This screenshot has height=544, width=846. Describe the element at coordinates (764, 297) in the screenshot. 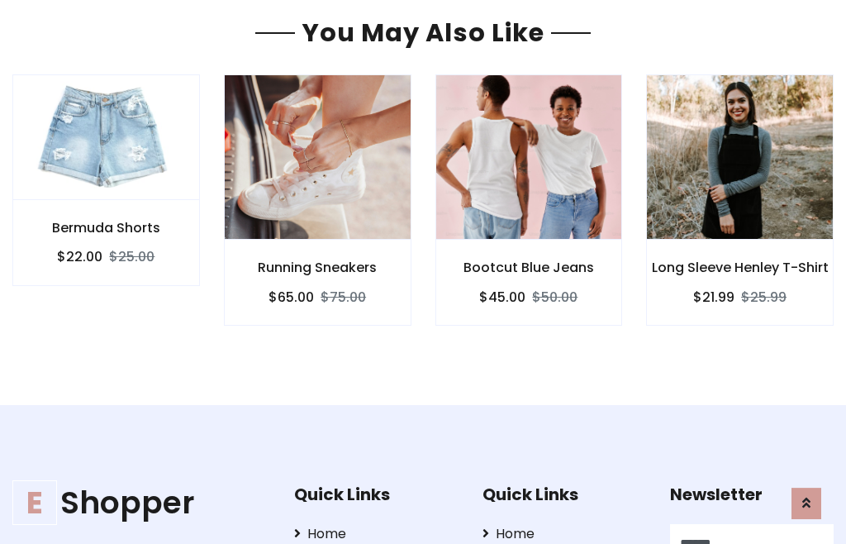

I see `del: $25.99` at that location.